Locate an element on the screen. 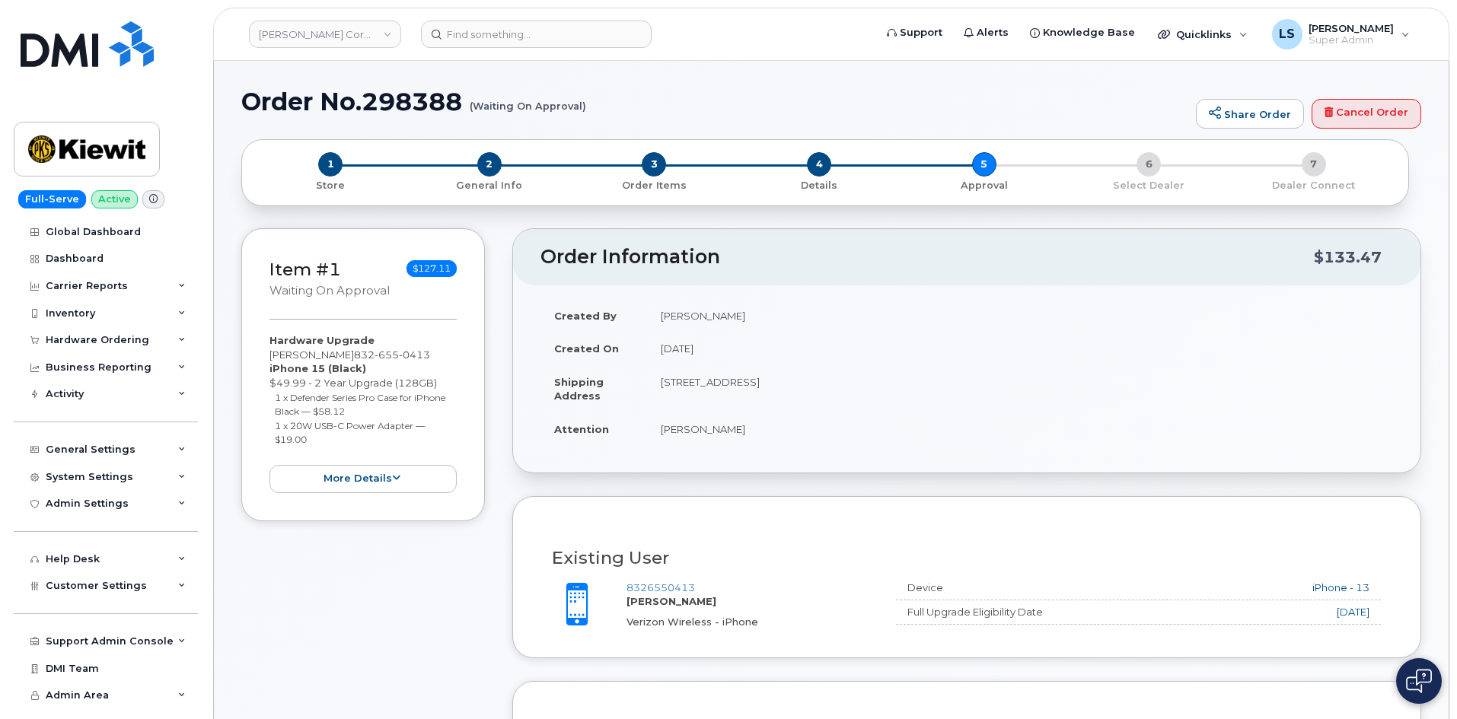  a: 2 General Info is located at coordinates (489, 184).